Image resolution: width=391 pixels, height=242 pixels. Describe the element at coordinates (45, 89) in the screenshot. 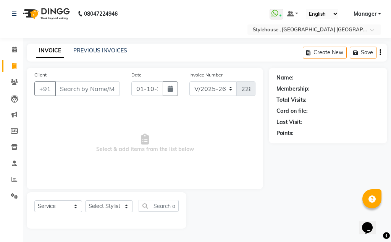

I see `button: +91` at that location.